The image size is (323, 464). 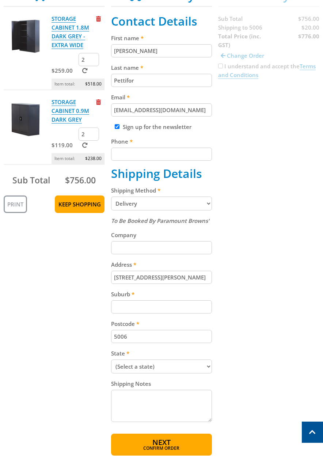 I want to click on label: Sign up for the newsletter, so click(x=157, y=127).